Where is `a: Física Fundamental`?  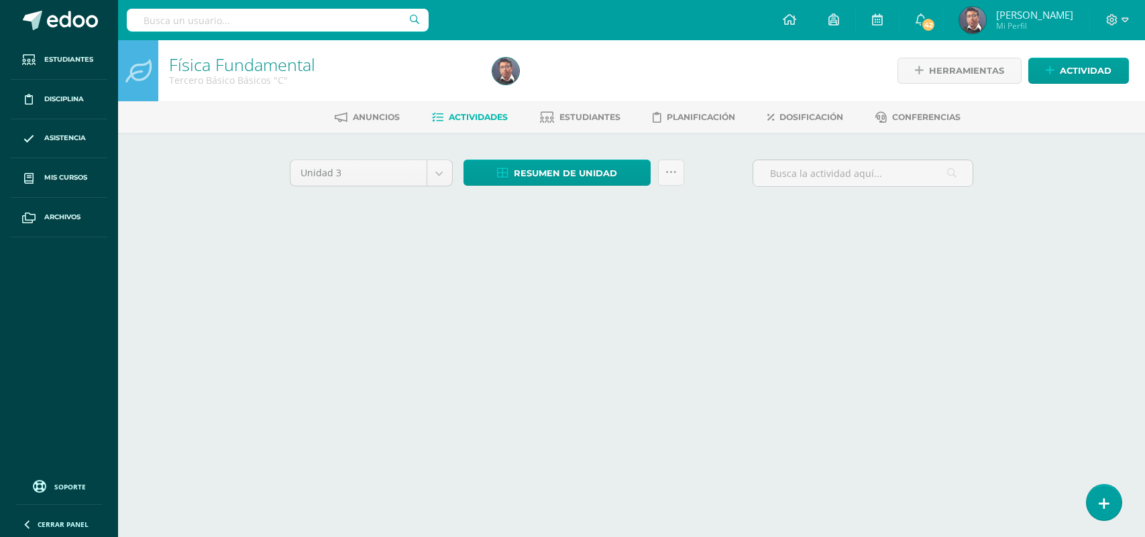 a: Física Fundamental is located at coordinates (242, 64).